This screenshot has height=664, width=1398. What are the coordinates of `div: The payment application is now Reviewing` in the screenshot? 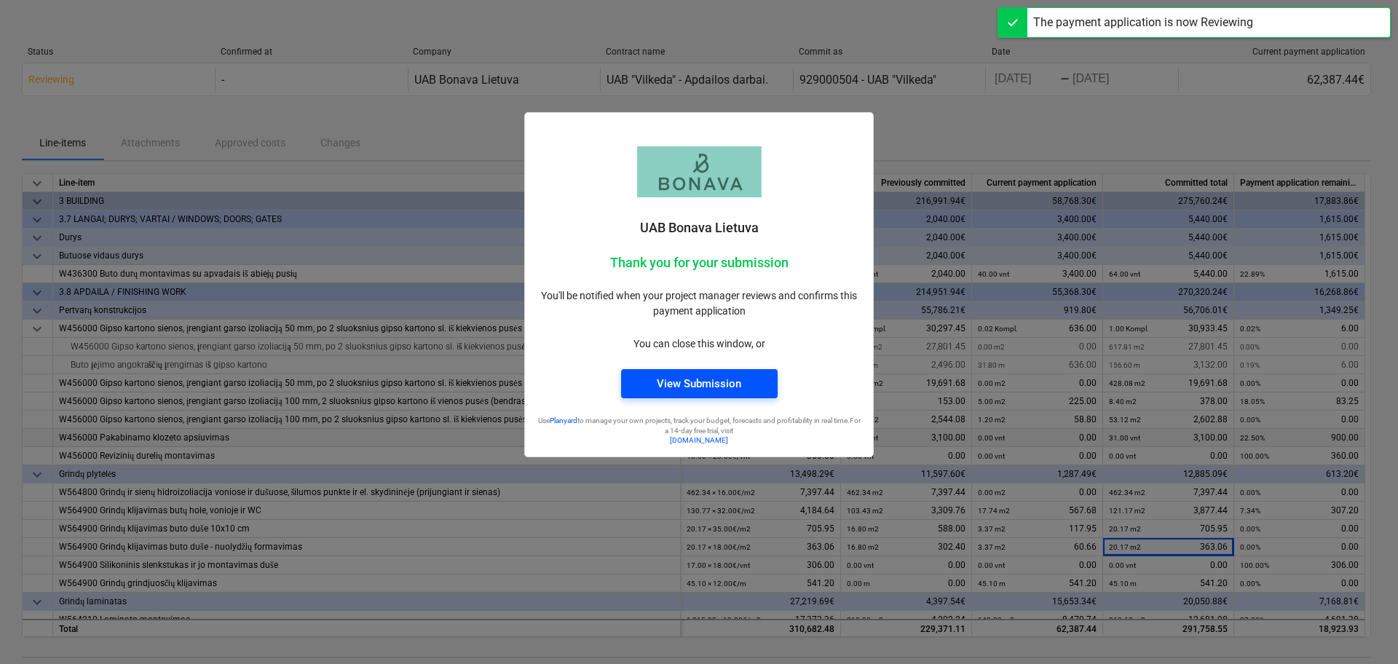 It's located at (1143, 23).